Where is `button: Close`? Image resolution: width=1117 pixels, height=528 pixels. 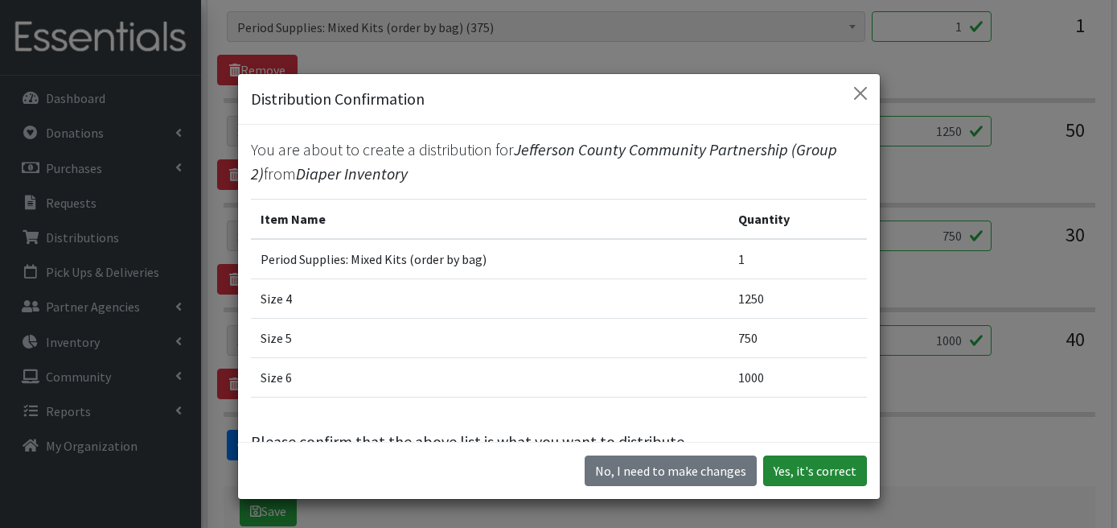
button: Close is located at coordinates (861, 93).